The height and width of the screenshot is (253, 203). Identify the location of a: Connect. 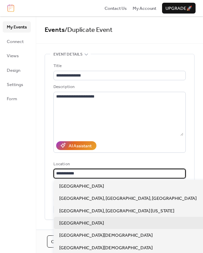
(17, 41).